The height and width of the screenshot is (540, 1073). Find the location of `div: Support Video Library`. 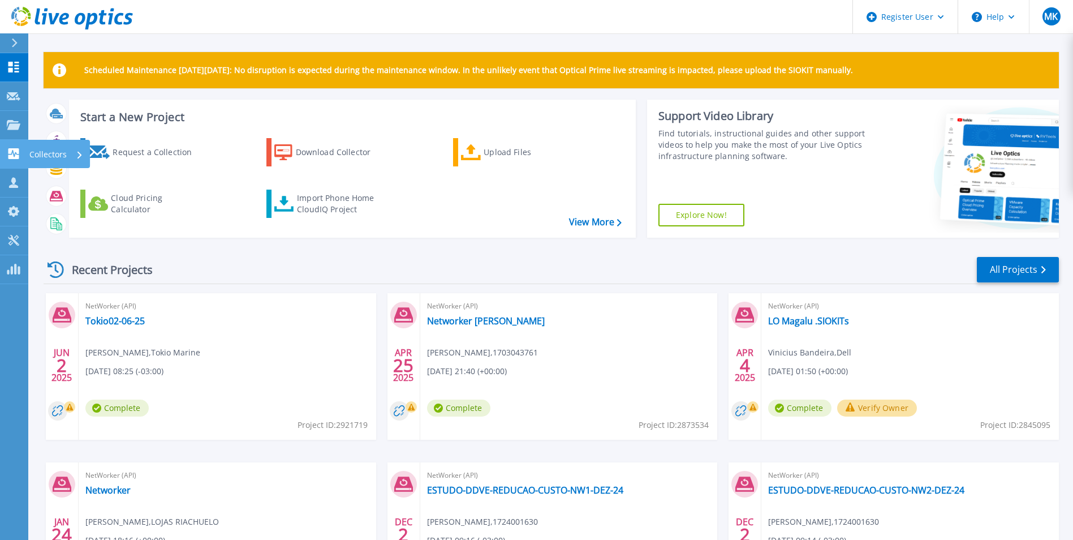

div: Support Video Library is located at coordinates (763, 116).